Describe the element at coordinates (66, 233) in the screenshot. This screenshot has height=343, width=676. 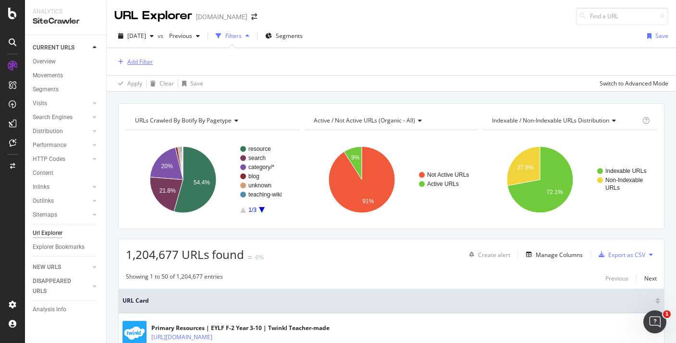
I see `a: Url Explorer` at that location.